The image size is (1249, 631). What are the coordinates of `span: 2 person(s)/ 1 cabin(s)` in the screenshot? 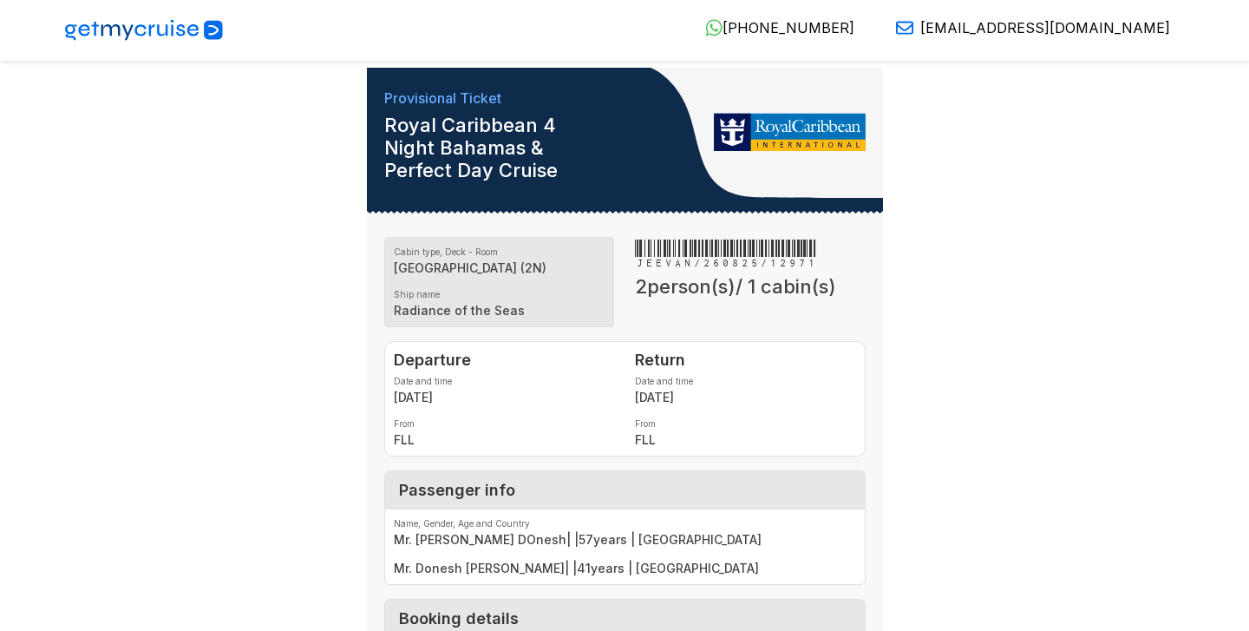 It's located at (736, 286).